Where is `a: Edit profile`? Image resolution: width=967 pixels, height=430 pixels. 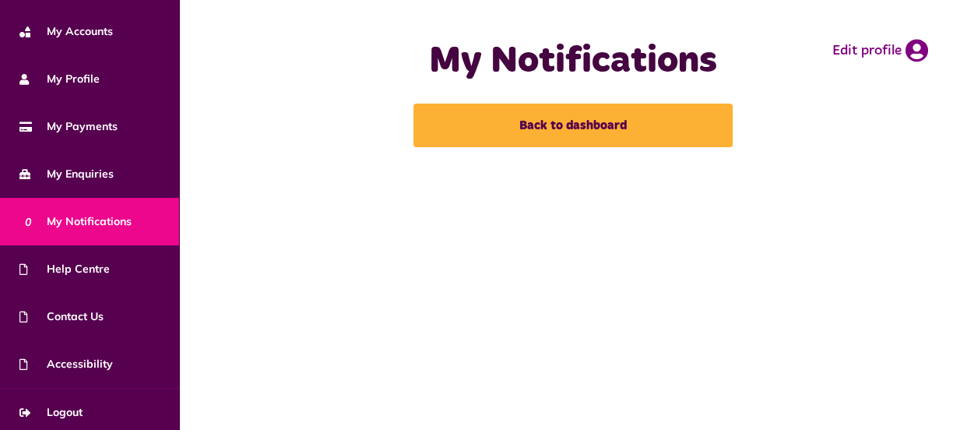 a: Edit profile is located at coordinates (880, 51).